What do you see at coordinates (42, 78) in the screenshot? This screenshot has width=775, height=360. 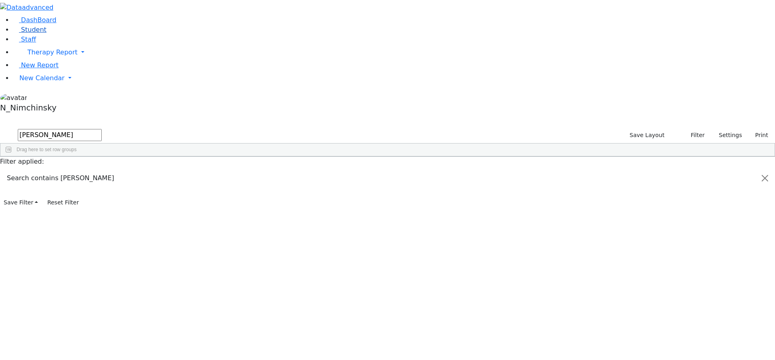 I see `span: New Calendar` at bounding box center [42, 78].